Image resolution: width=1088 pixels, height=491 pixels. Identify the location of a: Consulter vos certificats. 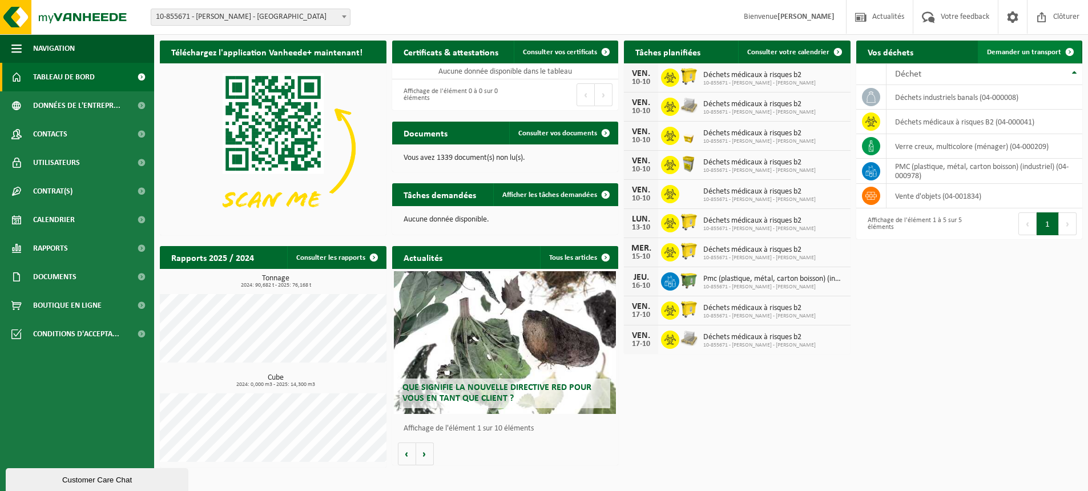
(565, 52).